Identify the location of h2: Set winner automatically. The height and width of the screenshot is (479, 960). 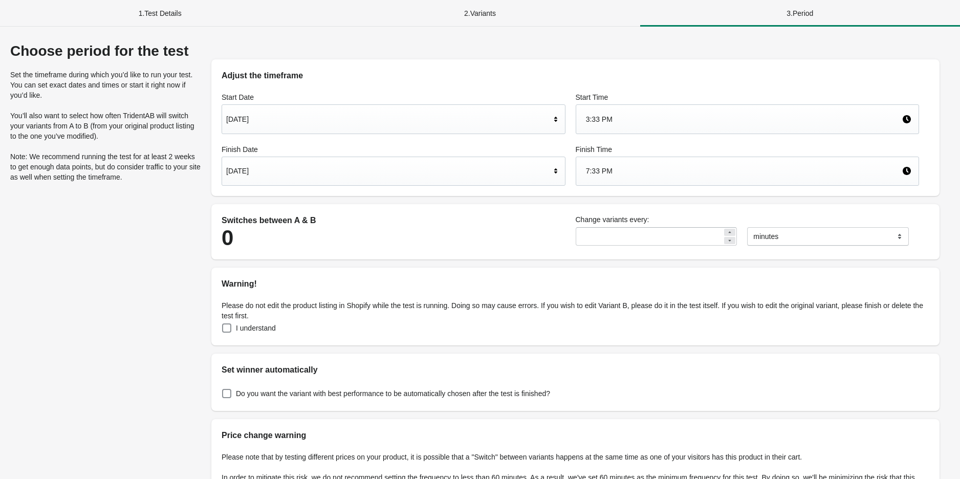
(575, 370).